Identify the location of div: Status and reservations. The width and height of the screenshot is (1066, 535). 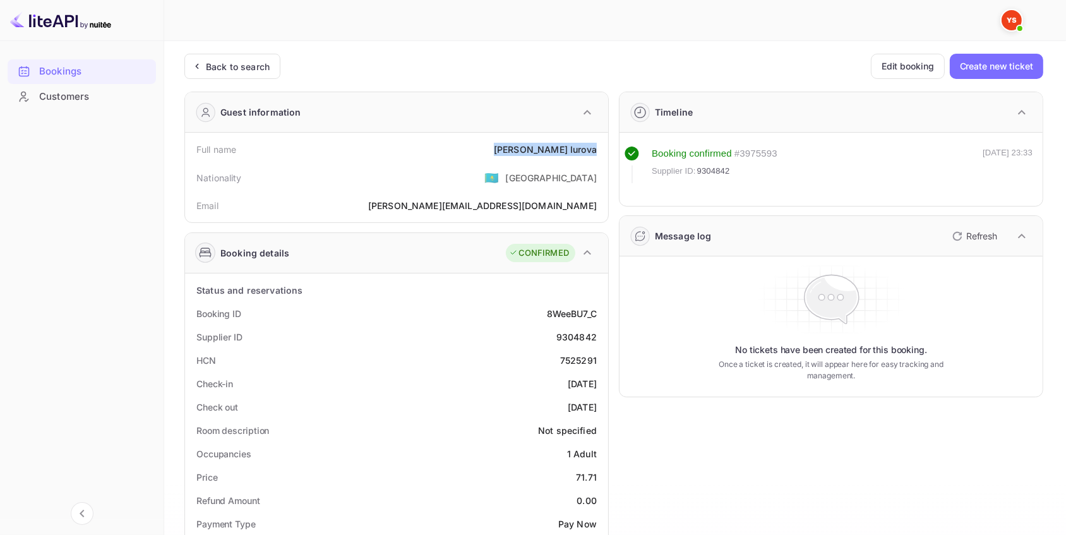
(249, 290).